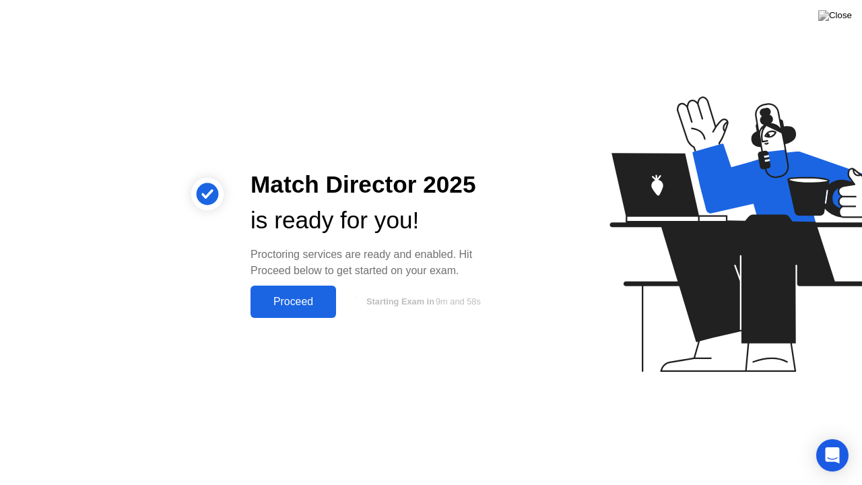 The height and width of the screenshot is (485, 862). Describe the element at coordinates (835, 15) in the screenshot. I see `img: Close` at that location.